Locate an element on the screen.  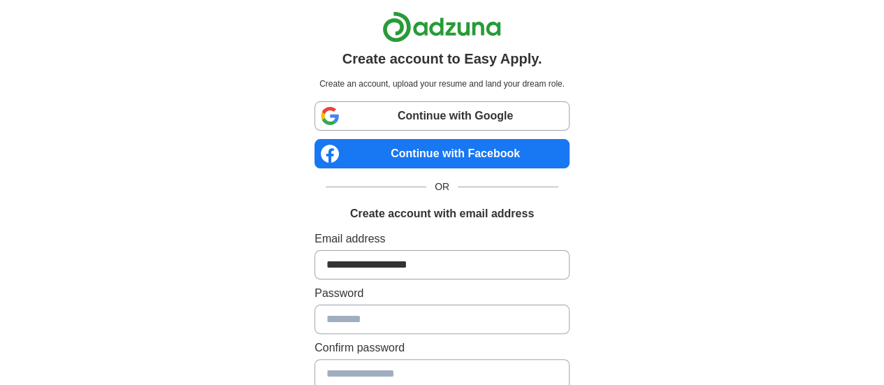
p: Create an account, upload your resume and land your dream role. is located at coordinates (442, 84).